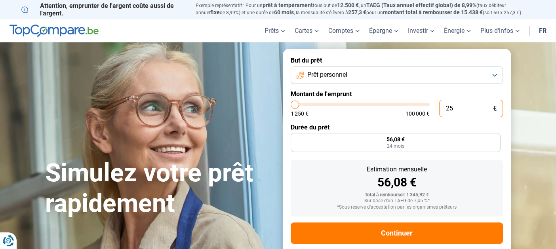  I want to click on div: 56,08 €, so click(397, 183).